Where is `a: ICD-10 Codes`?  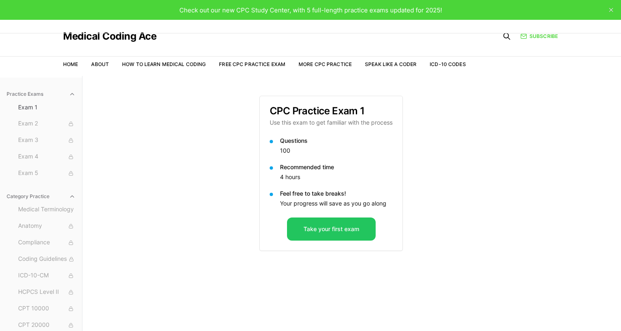
a: ICD-10 Codes is located at coordinates (448, 64).